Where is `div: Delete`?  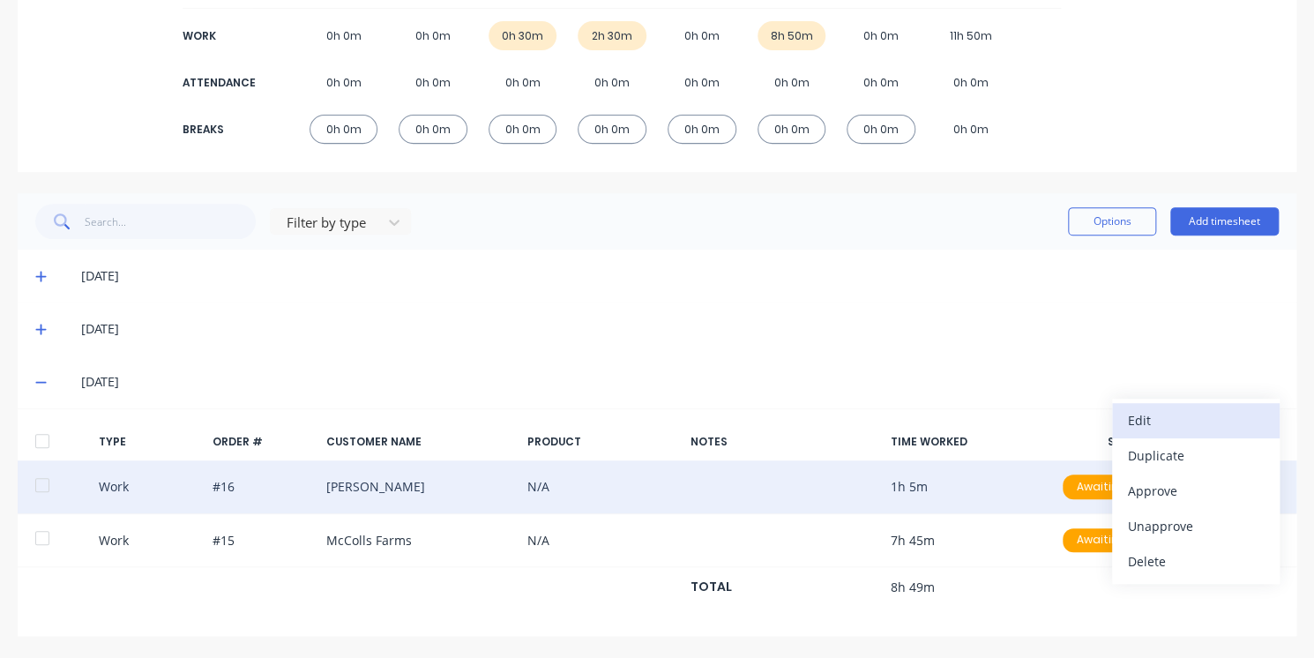
div: Delete is located at coordinates (1196, 561).